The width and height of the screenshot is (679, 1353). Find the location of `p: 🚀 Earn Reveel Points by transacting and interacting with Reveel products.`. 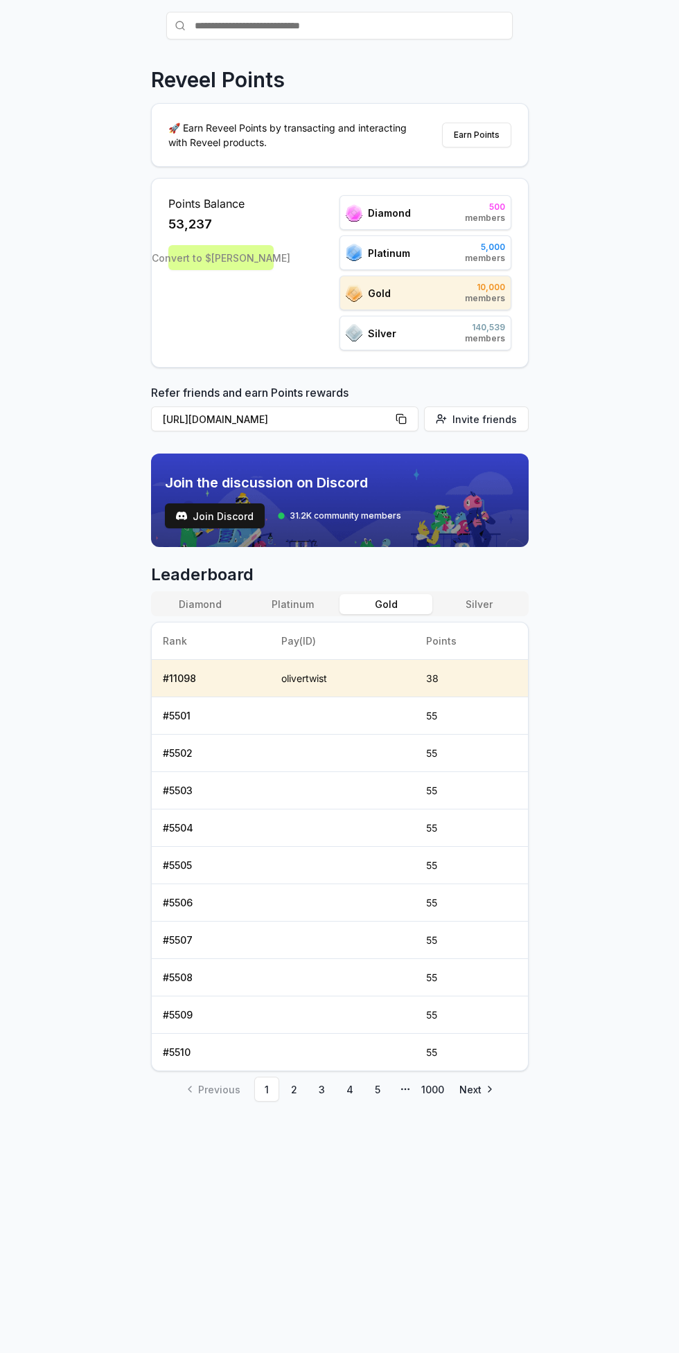

p: 🚀 Earn Reveel Points by transacting and interacting with Reveel products. is located at coordinates (293, 135).